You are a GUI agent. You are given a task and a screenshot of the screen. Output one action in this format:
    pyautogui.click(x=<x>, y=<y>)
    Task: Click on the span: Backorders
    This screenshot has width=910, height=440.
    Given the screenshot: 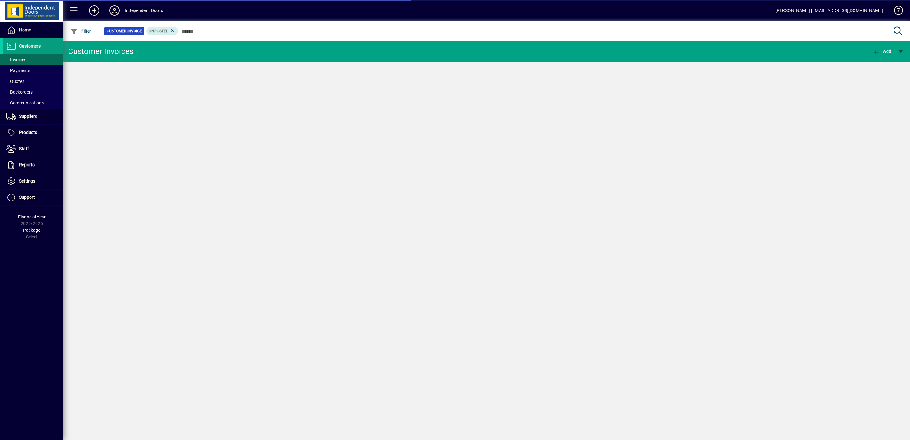 What is the action you would take?
    pyautogui.click(x=19, y=92)
    